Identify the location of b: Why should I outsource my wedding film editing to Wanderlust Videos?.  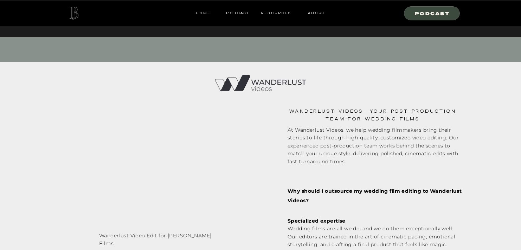
(374, 196).